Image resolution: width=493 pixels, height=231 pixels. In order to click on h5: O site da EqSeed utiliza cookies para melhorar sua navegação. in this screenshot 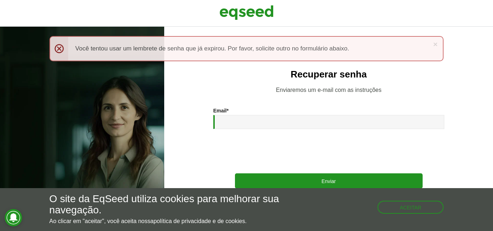, I will do `click(168, 205)`.